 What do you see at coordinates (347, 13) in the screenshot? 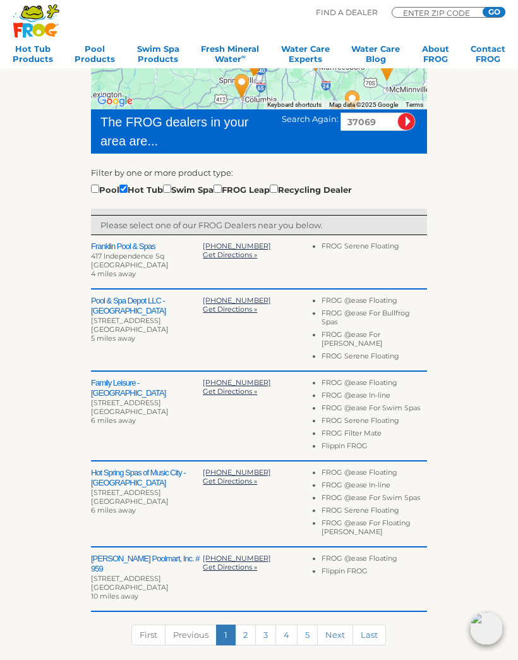
I see `p: Find A Dealer` at bounding box center [347, 13].